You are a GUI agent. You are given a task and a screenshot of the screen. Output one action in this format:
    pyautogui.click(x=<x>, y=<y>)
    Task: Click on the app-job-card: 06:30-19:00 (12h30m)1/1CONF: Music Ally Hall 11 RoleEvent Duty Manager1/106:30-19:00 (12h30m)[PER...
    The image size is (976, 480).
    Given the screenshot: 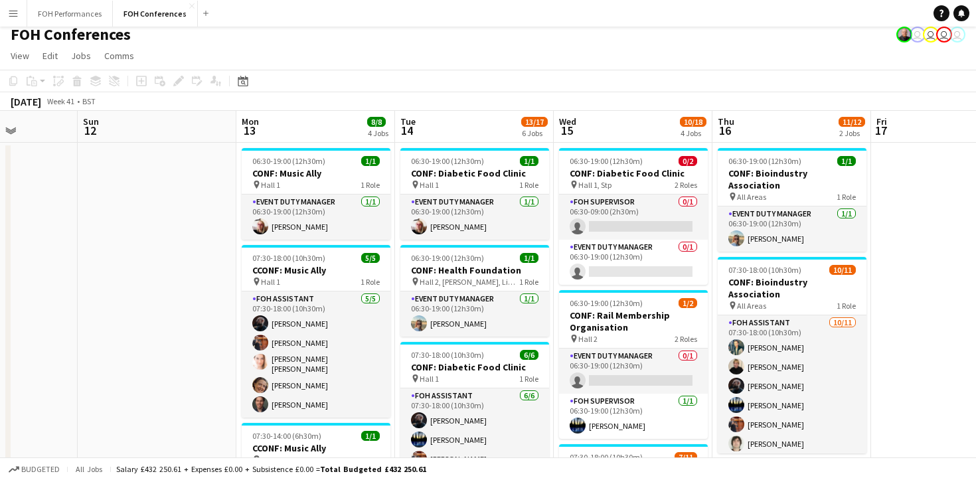 What is the action you would take?
    pyautogui.click(x=316, y=194)
    